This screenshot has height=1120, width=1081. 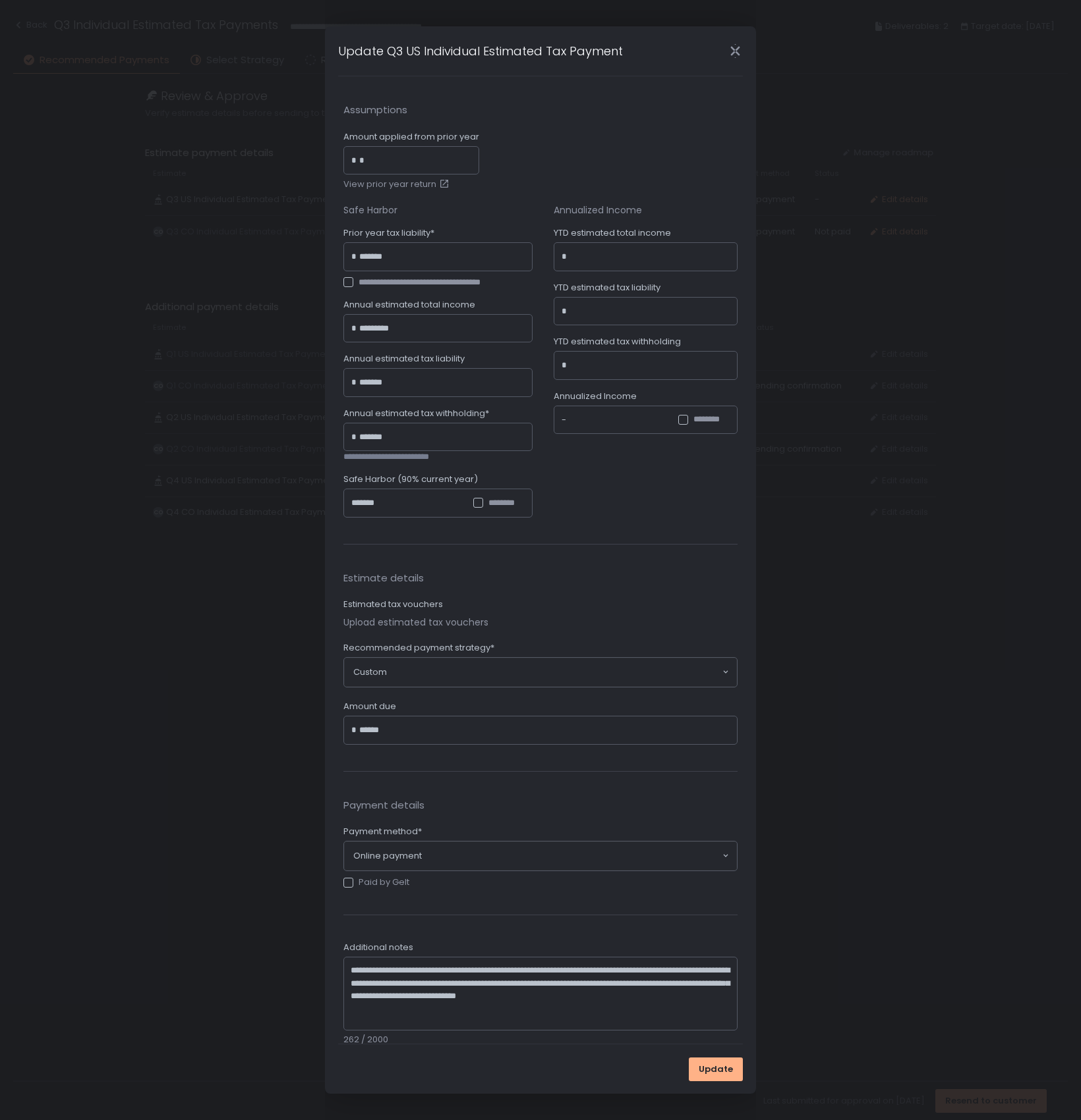 I want to click on label: Estimated tax vouchers, so click(x=392, y=605).